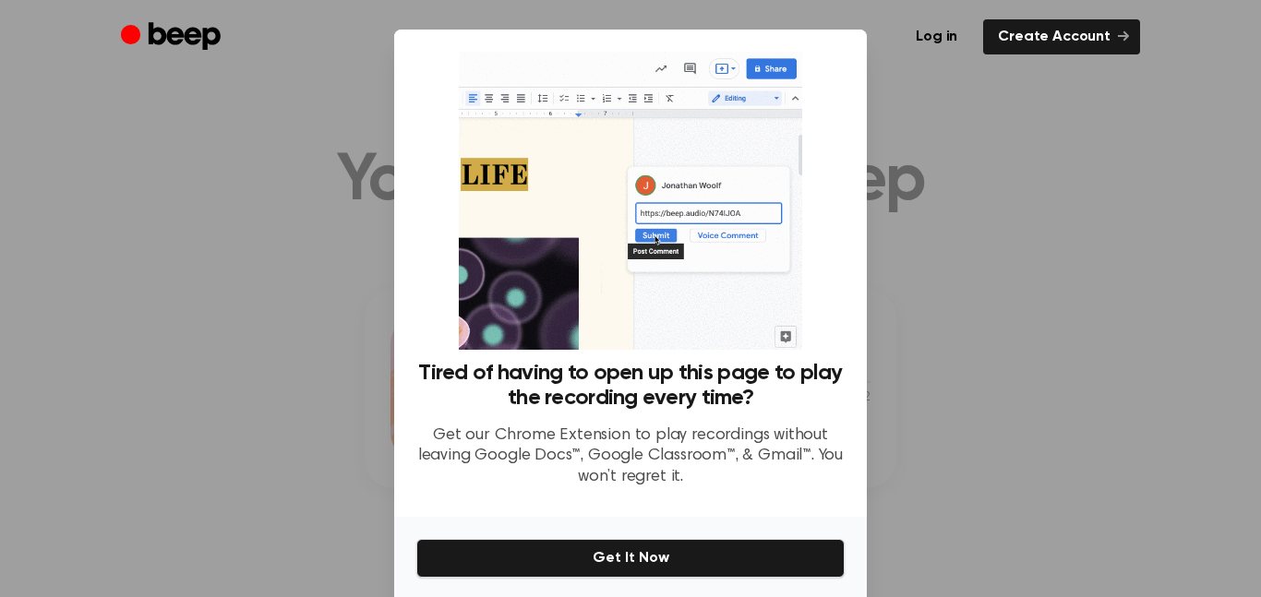  I want to click on h3: Tired of having to open up this page to play the recording every time?, so click(630, 386).